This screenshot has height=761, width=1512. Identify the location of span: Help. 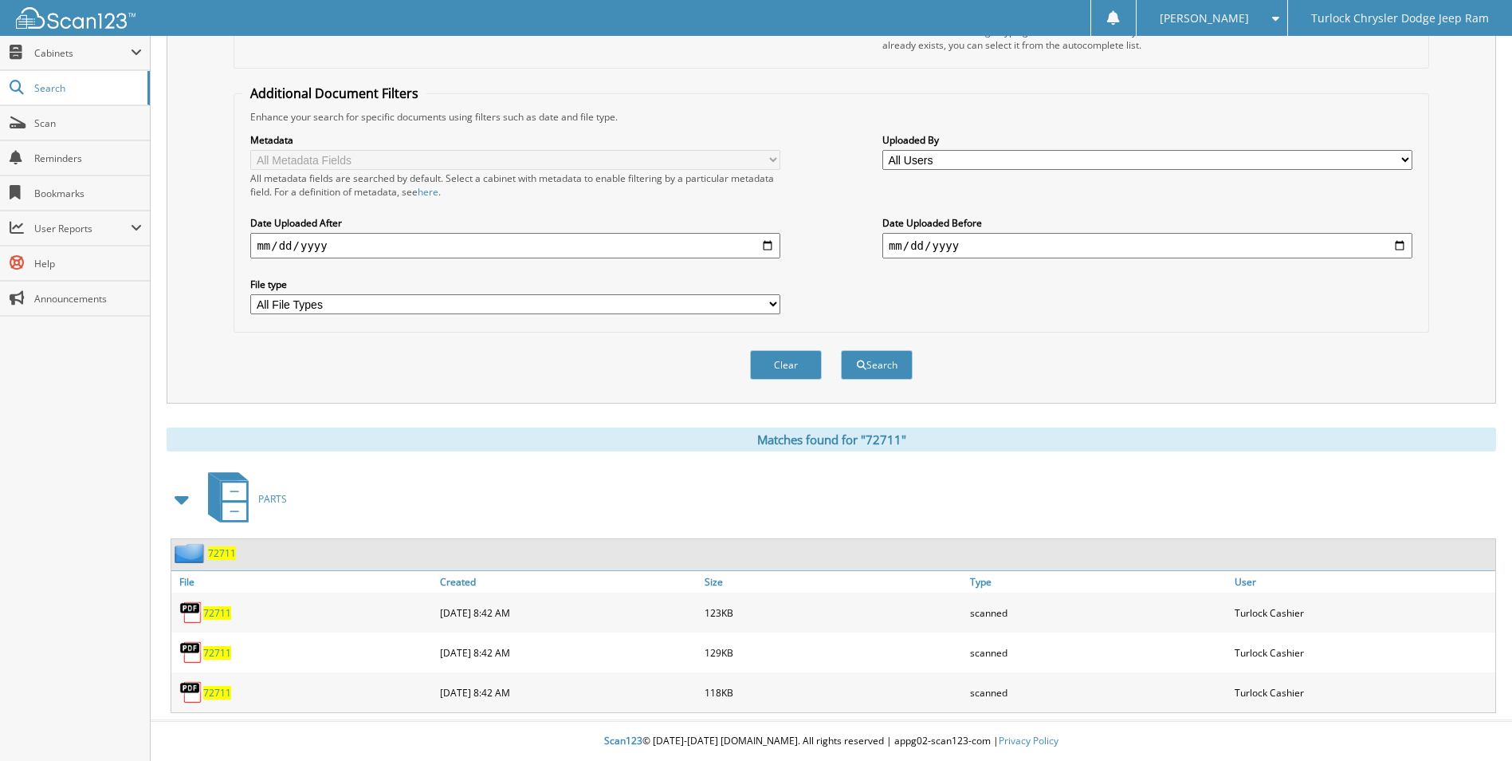
(88, 263).